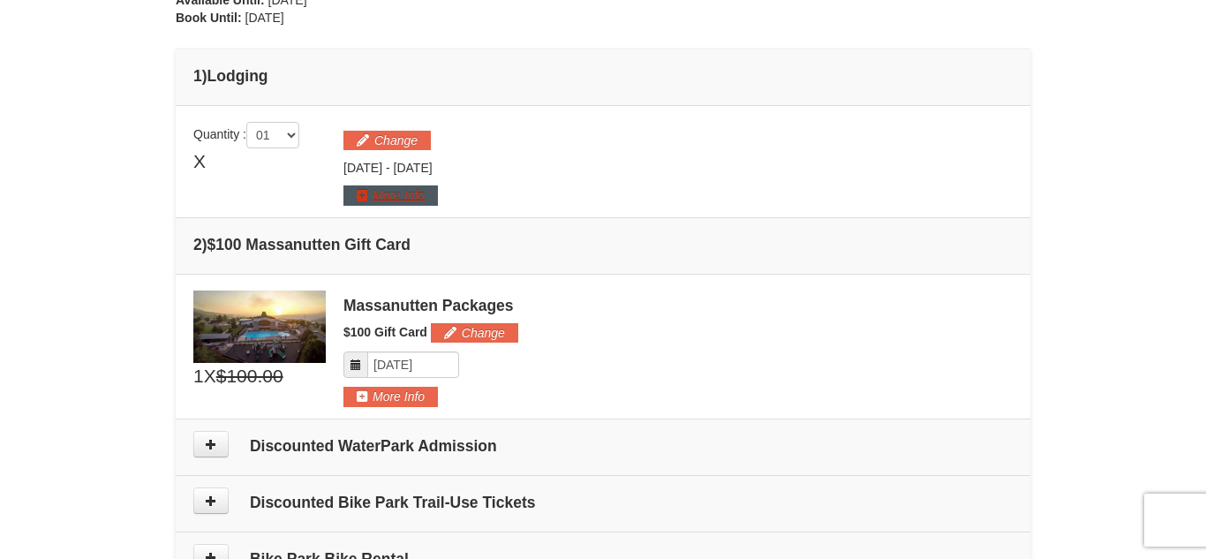 The height and width of the screenshot is (559, 1206). What do you see at coordinates (208, 18) in the screenshot?
I see `strong: Book Until:` at bounding box center [208, 18].